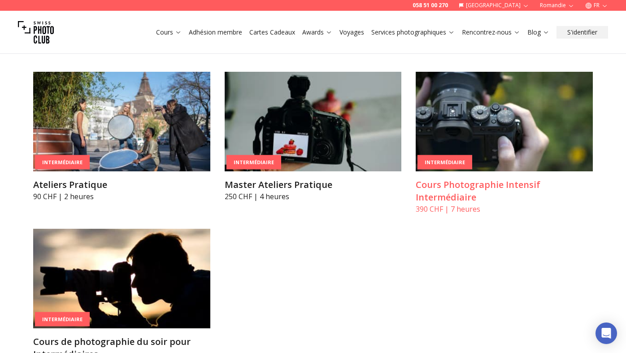 This screenshot has height=353, width=626. Describe the element at coordinates (36, 32) in the screenshot. I see `img: Swiss photo club` at that location.